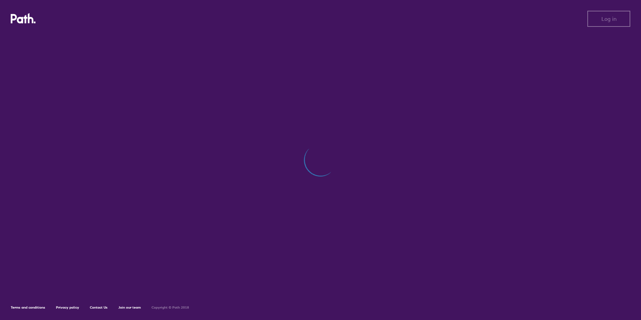  Describe the element at coordinates (99, 307) in the screenshot. I see `a: Contact Us` at that location.